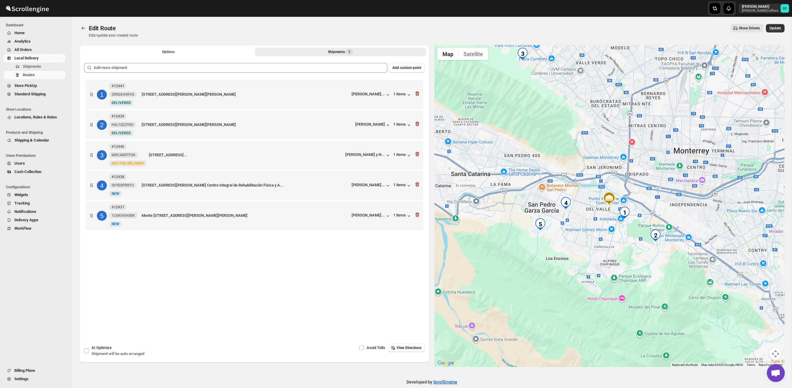  What do you see at coordinates (128, 164) in the screenshot?
I see `span: OUT FOR DELIVERY` at bounding box center [128, 164].